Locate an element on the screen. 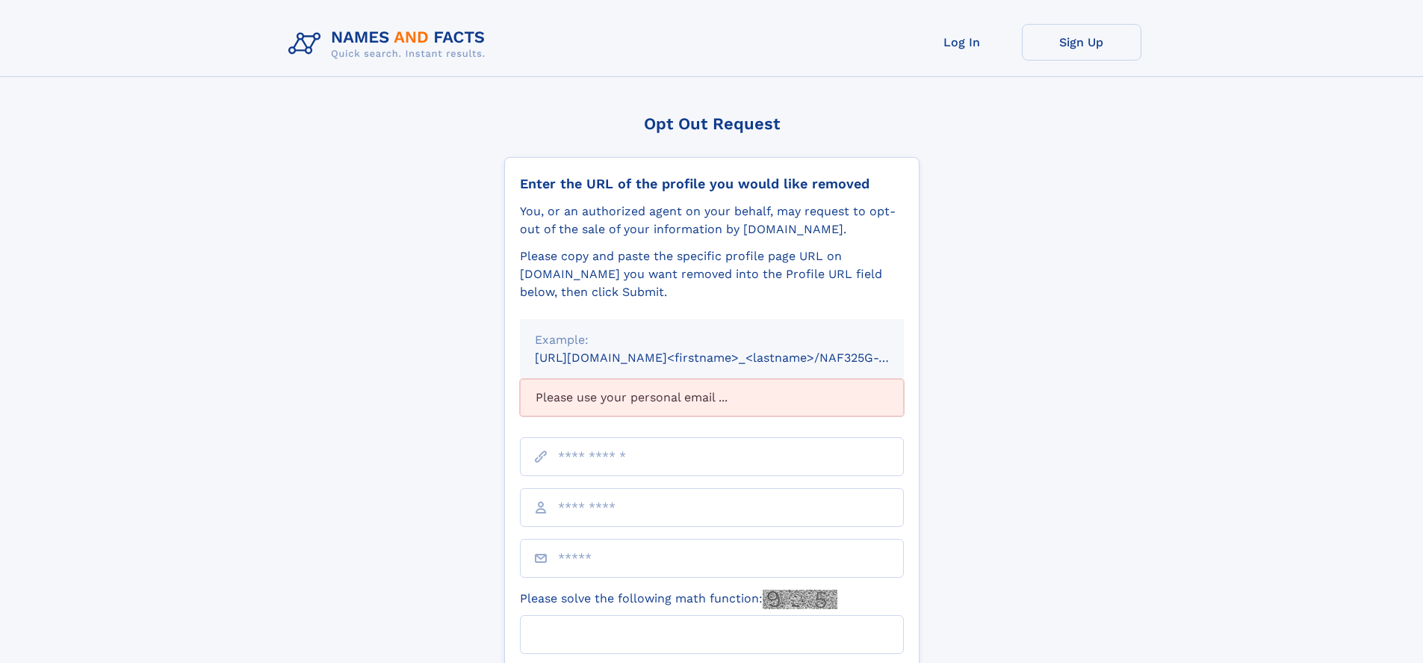 This screenshot has width=1423, height=663. div: Opt Out Request is located at coordinates (712, 123).